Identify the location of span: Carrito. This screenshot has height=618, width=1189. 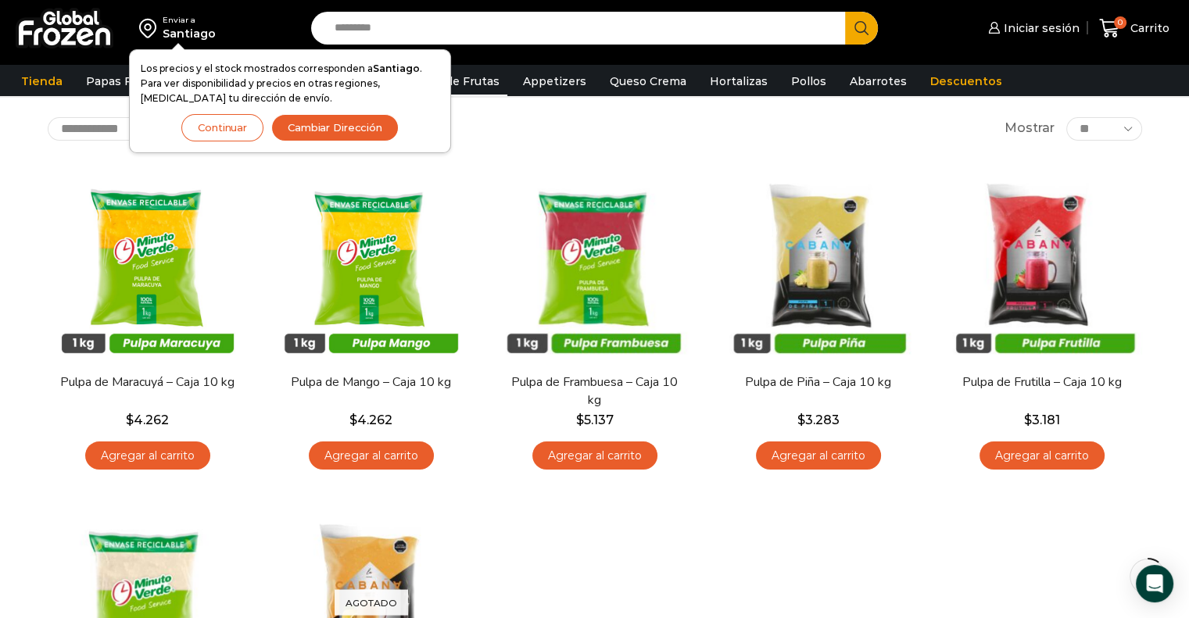
(1147, 28).